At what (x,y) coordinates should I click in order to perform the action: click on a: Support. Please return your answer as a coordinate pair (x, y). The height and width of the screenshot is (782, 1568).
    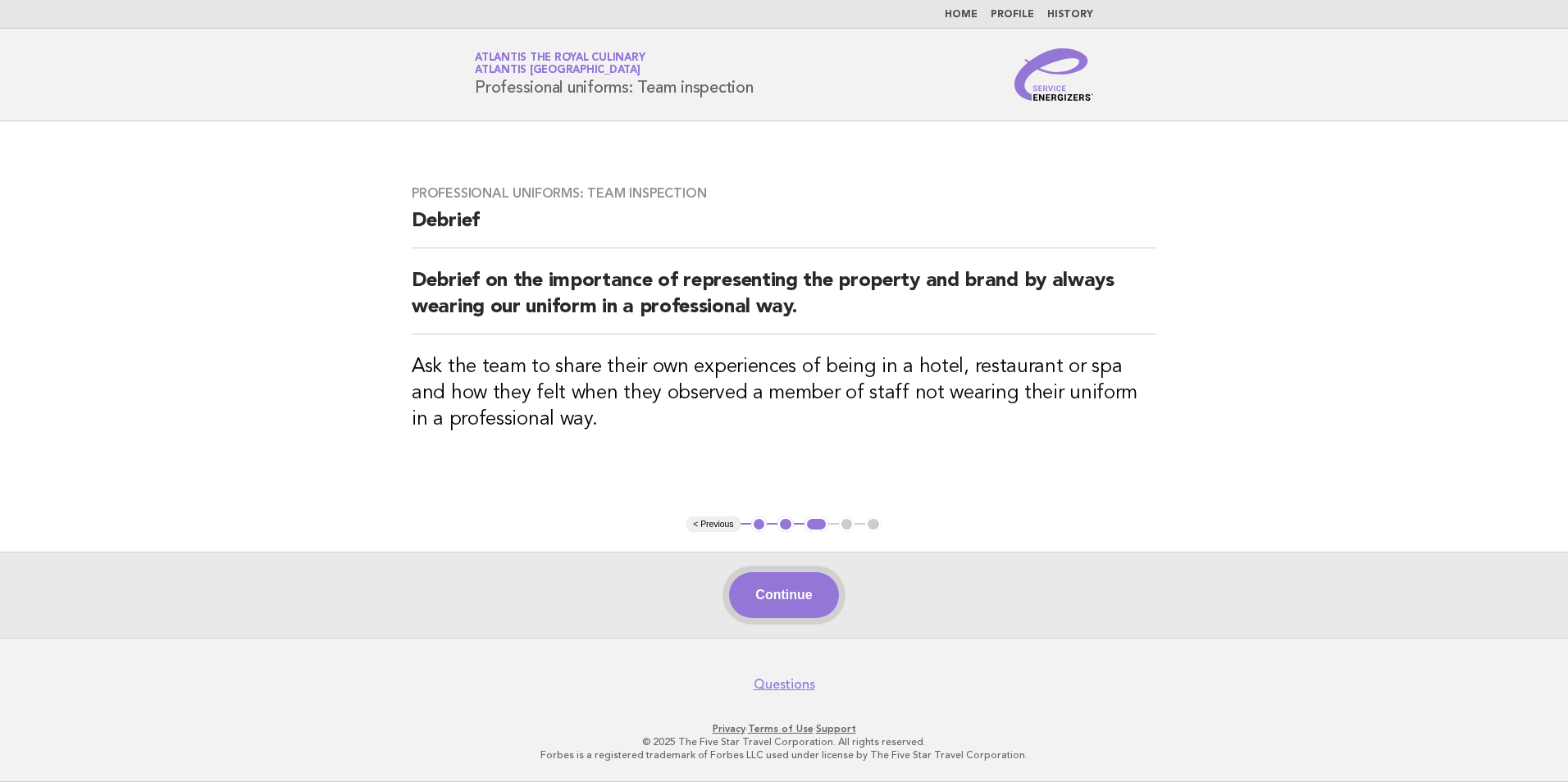
    Looking at the image, I should click on (835, 729).